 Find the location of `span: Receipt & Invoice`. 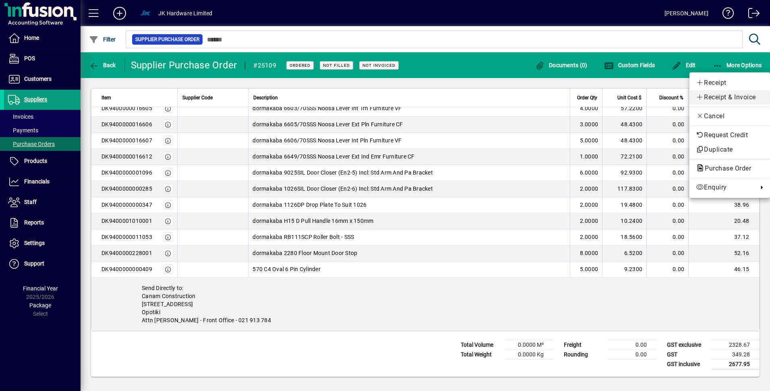

span: Receipt & Invoice is located at coordinates (730, 97).